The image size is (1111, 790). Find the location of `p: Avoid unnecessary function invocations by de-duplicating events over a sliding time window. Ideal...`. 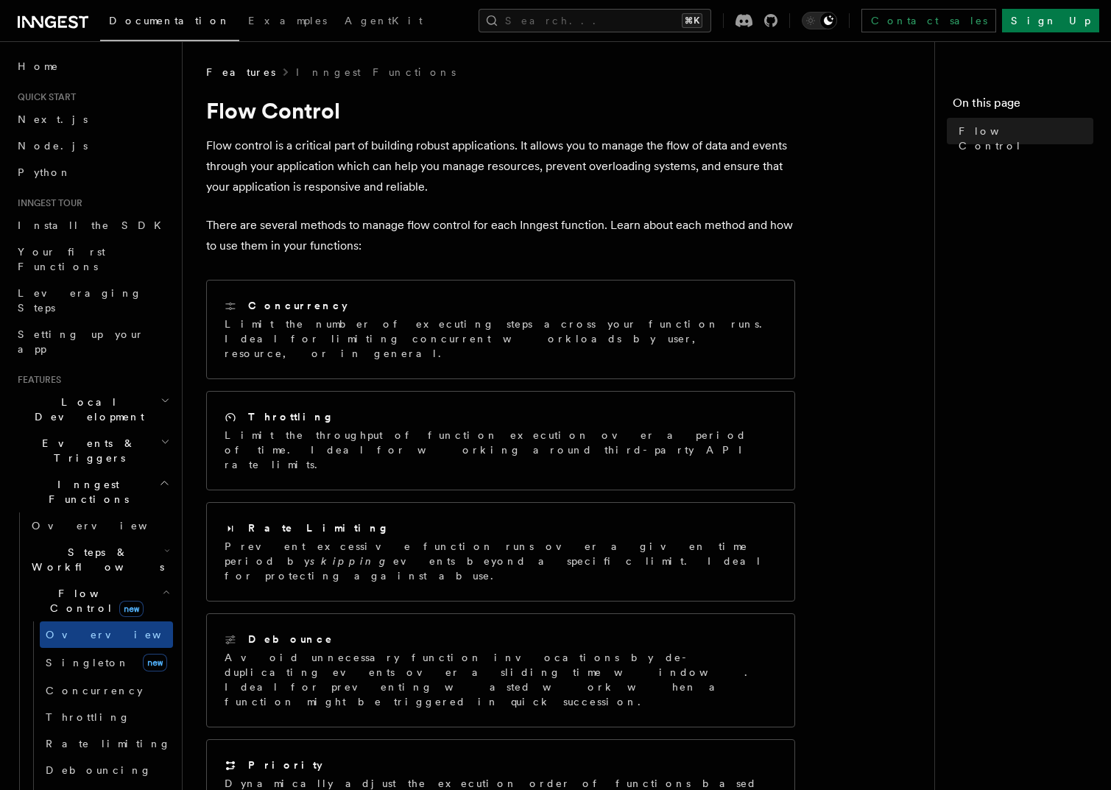

p: Avoid unnecessary function invocations by de-duplicating events over a sliding time window. Ideal... is located at coordinates (501, 680).